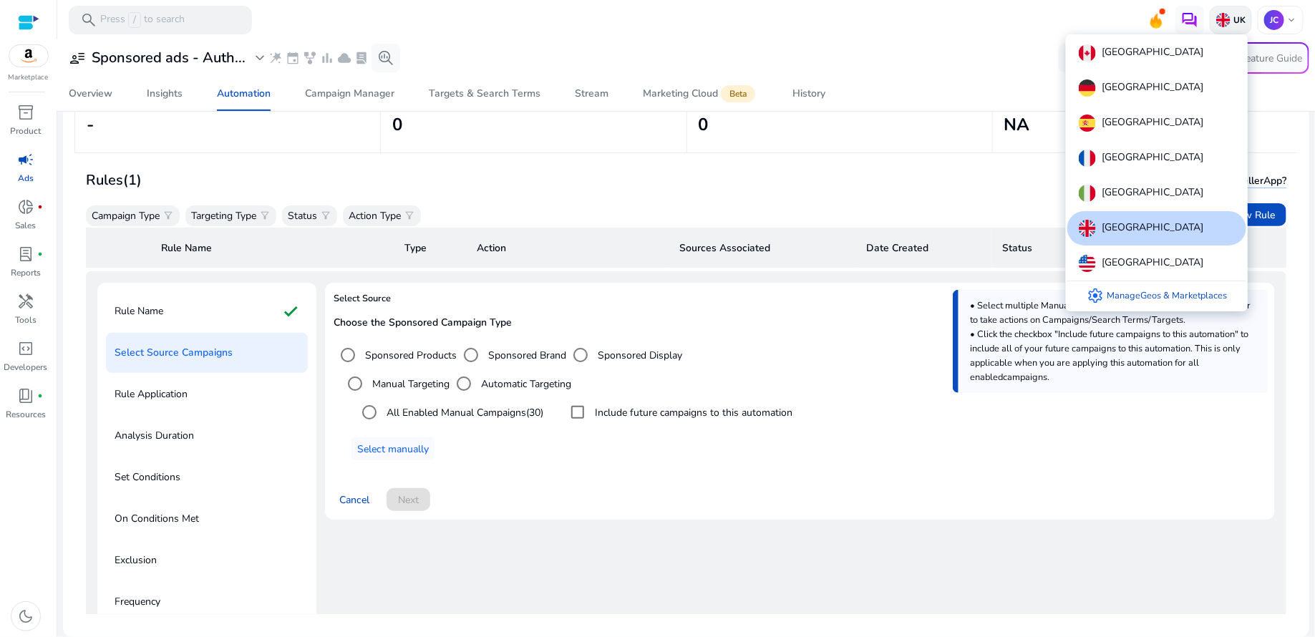 This screenshot has height=637, width=1315. What do you see at coordinates (1157, 296) in the screenshot?
I see `a: settingsManageGeos & Marketplaces` at bounding box center [1157, 296].